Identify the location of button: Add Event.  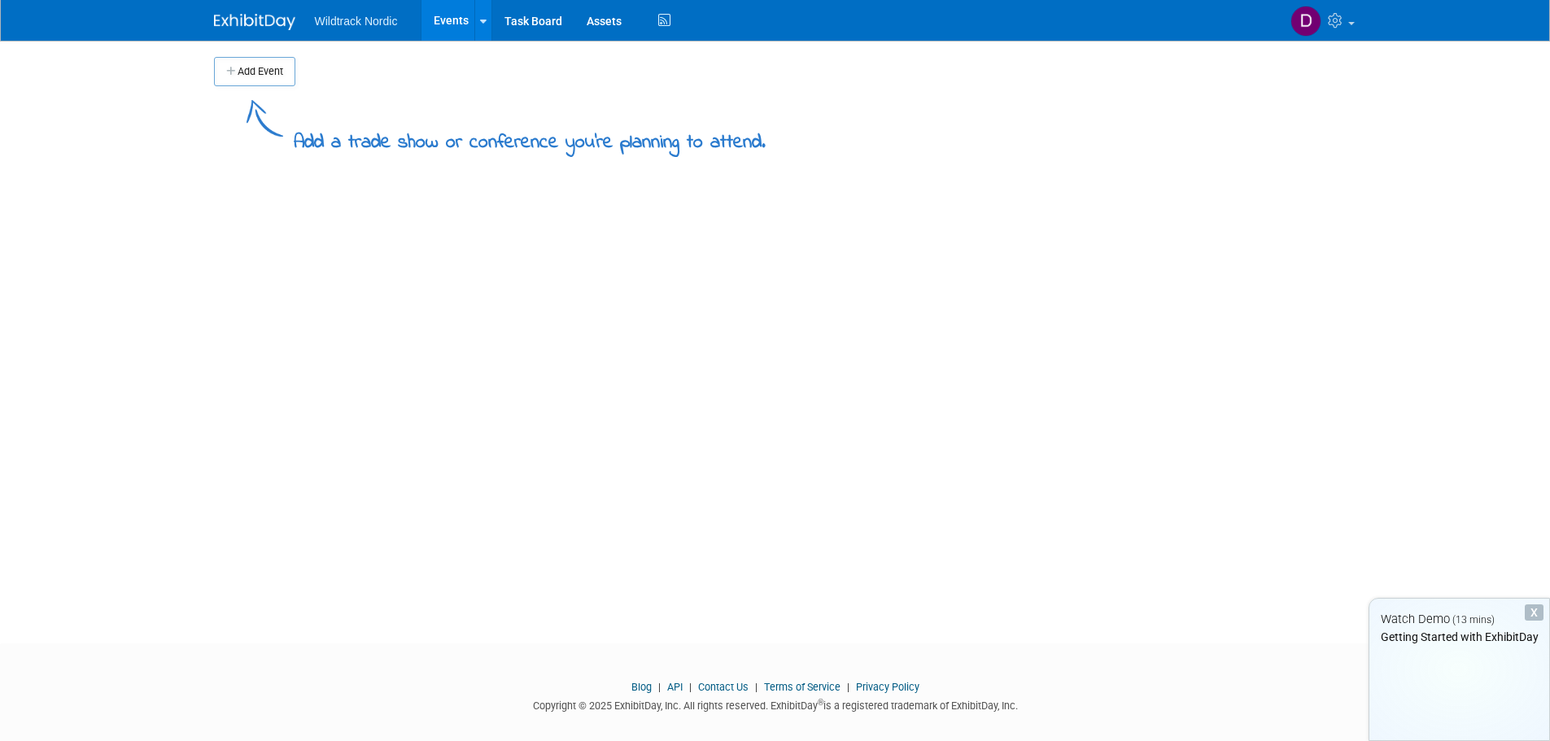
(255, 72).